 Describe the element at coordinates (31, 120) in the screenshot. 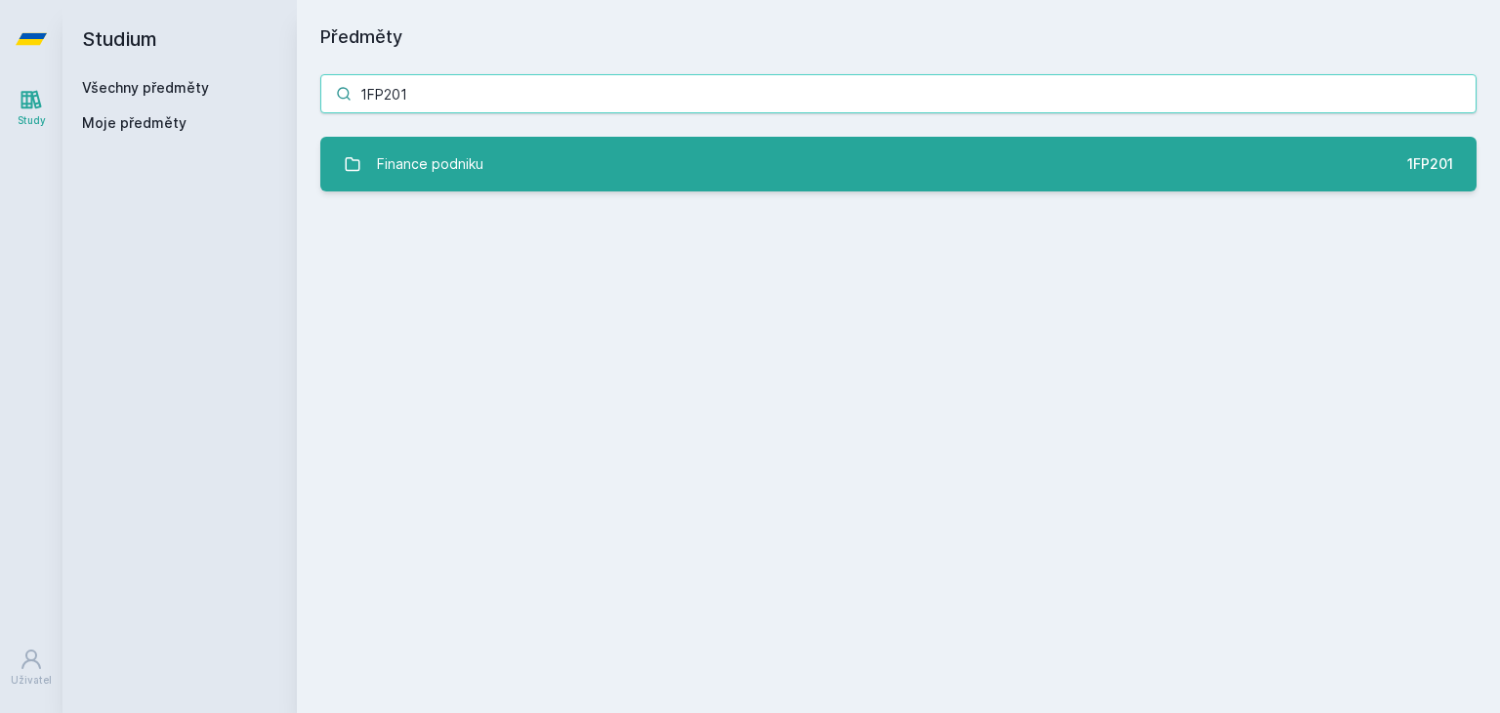

I see `div: Study` at that location.